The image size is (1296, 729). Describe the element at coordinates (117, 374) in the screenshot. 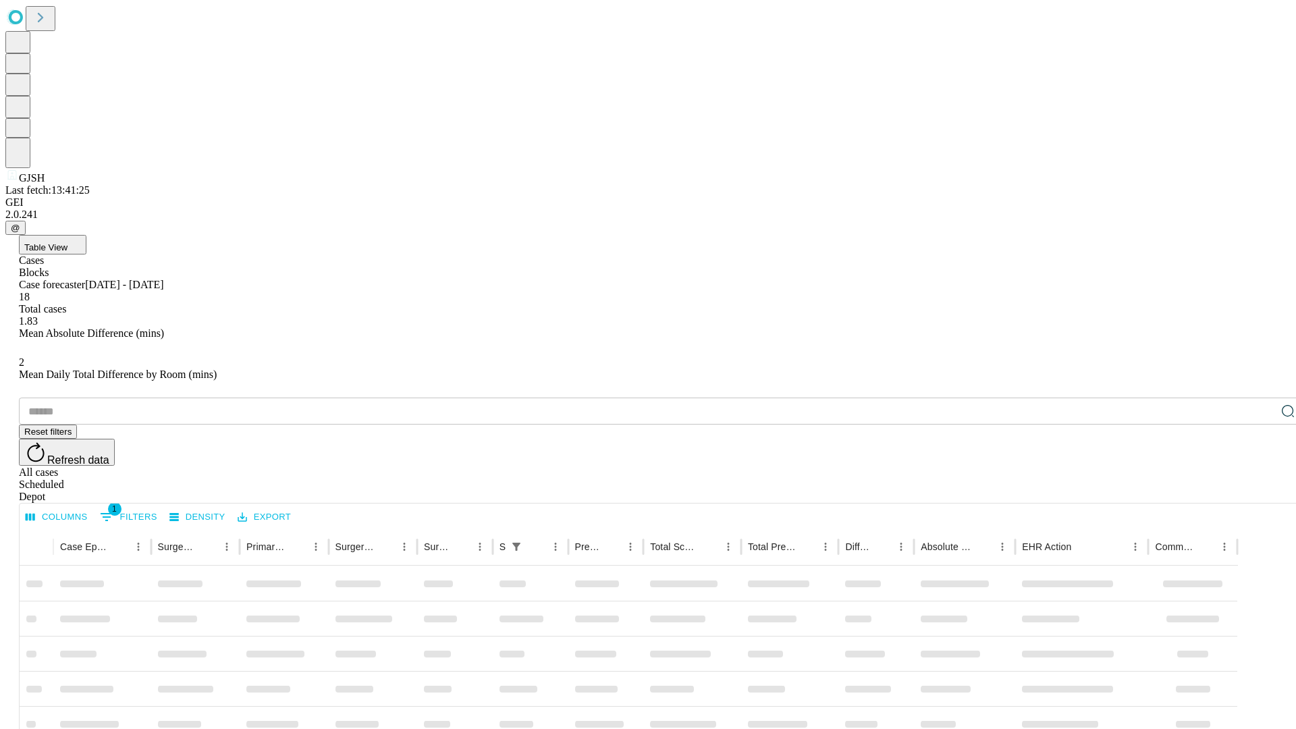

I see `span: Mean Daily Total Difference by Room (mins)` at that location.